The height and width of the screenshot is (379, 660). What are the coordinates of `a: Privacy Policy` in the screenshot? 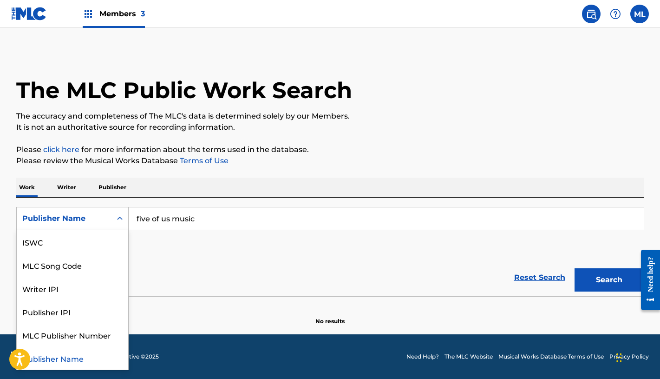 It's located at (629, 356).